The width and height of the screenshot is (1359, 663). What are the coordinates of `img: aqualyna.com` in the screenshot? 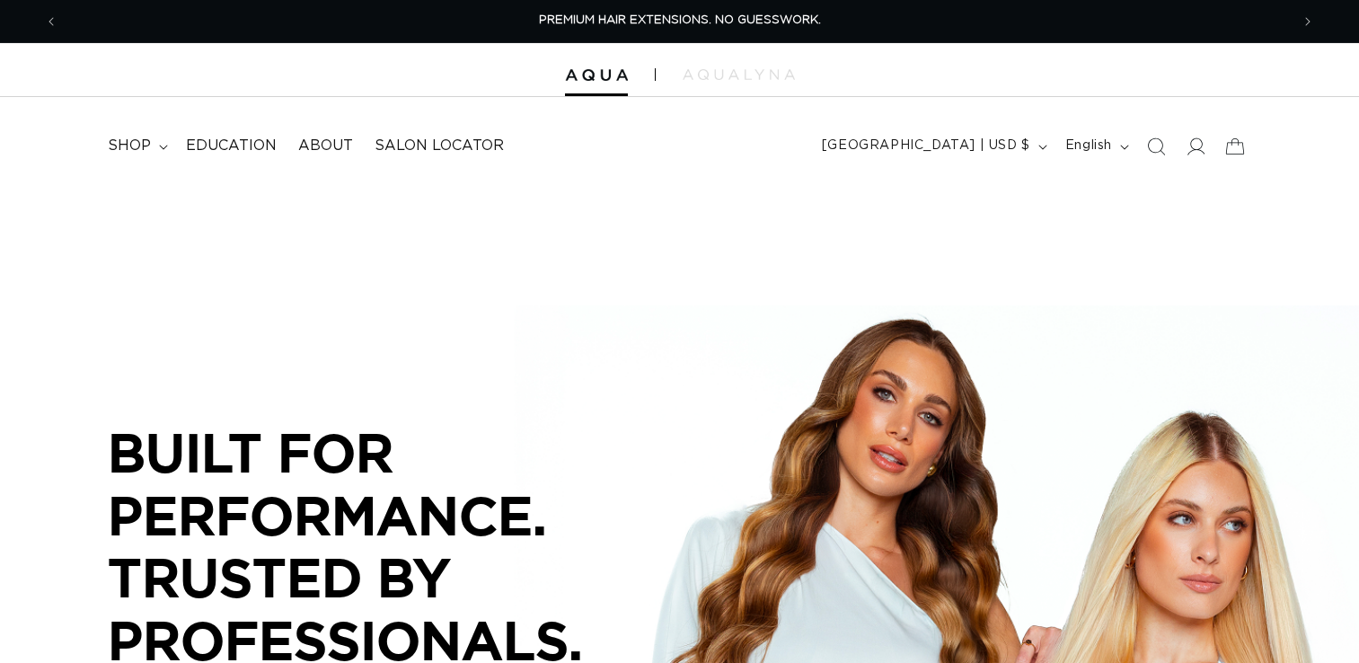 It's located at (738, 75).